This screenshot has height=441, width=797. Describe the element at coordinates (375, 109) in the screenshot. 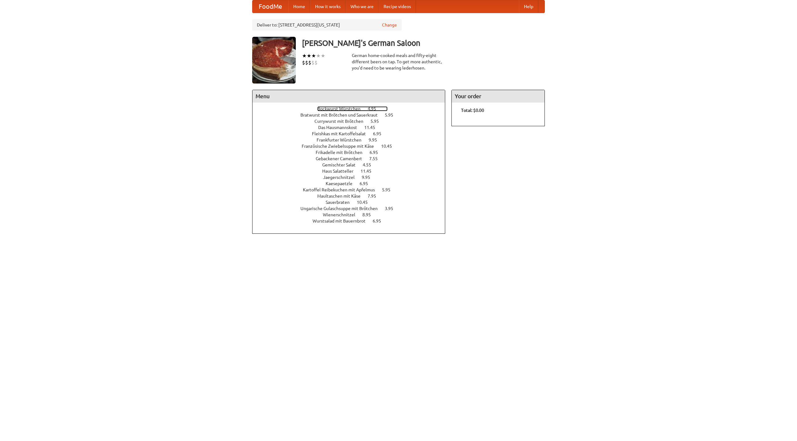

I see `span: 4.95` at that location.